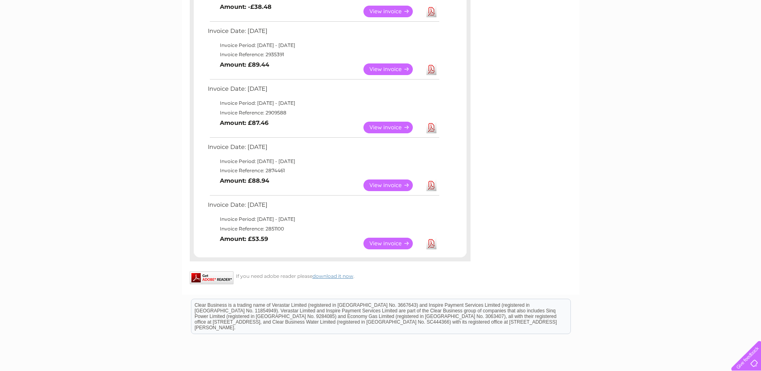 This screenshot has width=761, height=371. What do you see at coordinates (246, 7) in the screenshot?
I see `b: Amount: -£38.48` at bounding box center [246, 7].